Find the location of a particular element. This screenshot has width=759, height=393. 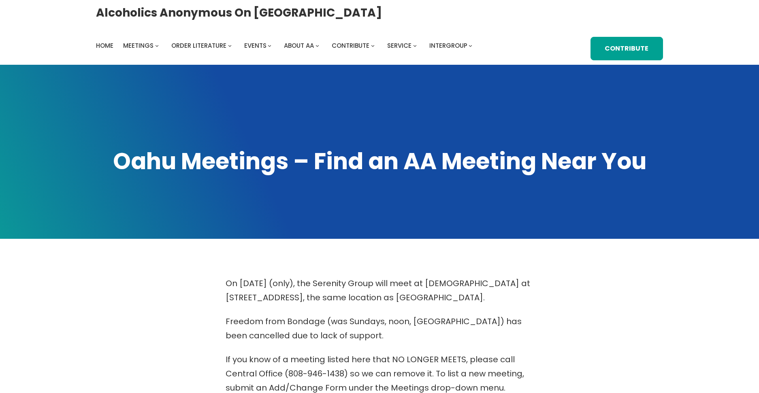

a: Service is located at coordinates (399, 46).